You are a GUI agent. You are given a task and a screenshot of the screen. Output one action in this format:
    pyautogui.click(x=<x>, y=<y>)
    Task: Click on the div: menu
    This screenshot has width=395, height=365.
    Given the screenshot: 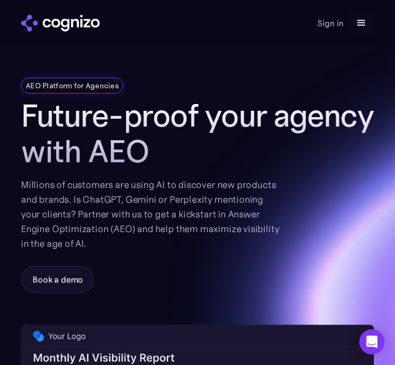 What is the action you would take?
    pyautogui.click(x=362, y=23)
    